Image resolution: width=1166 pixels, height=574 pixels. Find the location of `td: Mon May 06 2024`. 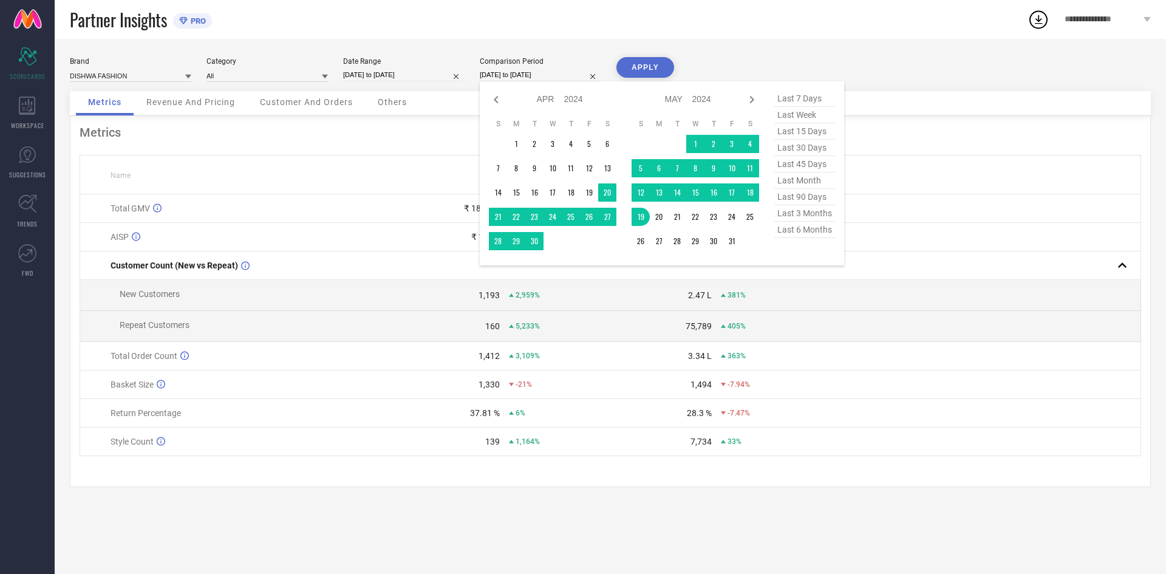

td: Mon May 06 2024 is located at coordinates (659, 168).